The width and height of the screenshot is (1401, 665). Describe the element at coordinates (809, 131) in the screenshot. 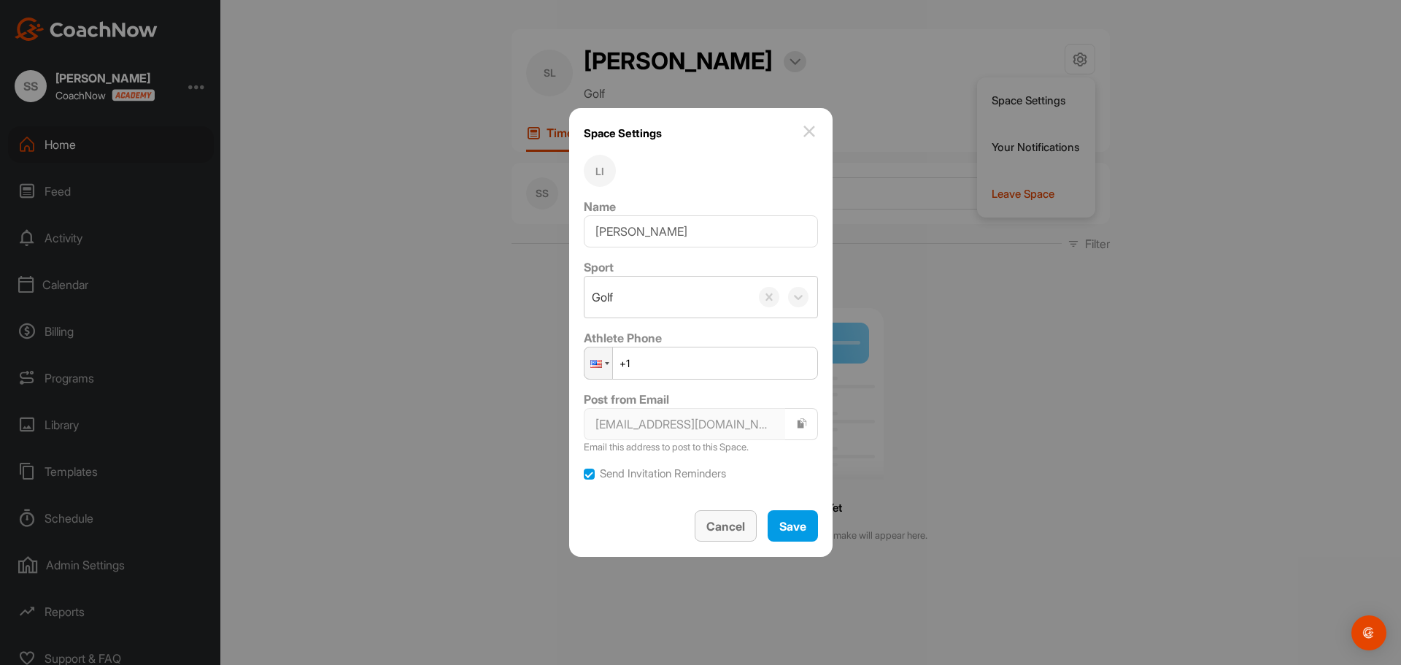

I see `img: close` at that location.